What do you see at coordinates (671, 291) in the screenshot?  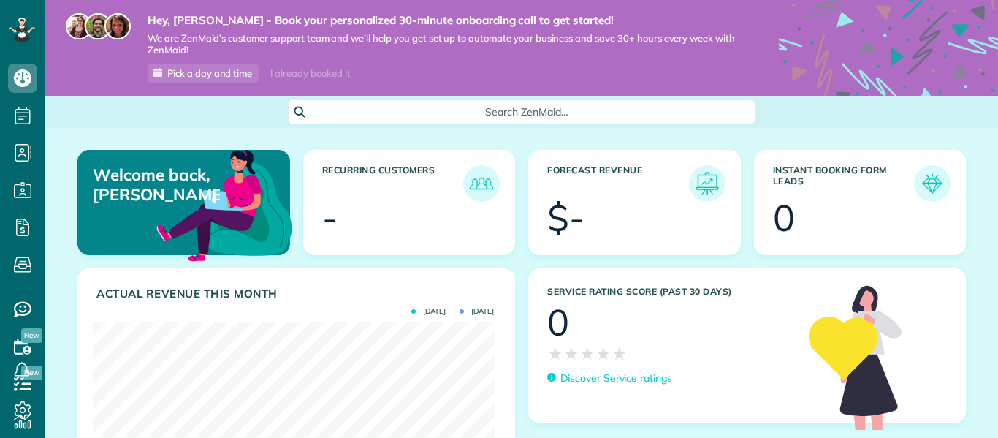 I see `h3: Service Rating score (past 30 days)` at bounding box center [671, 291].